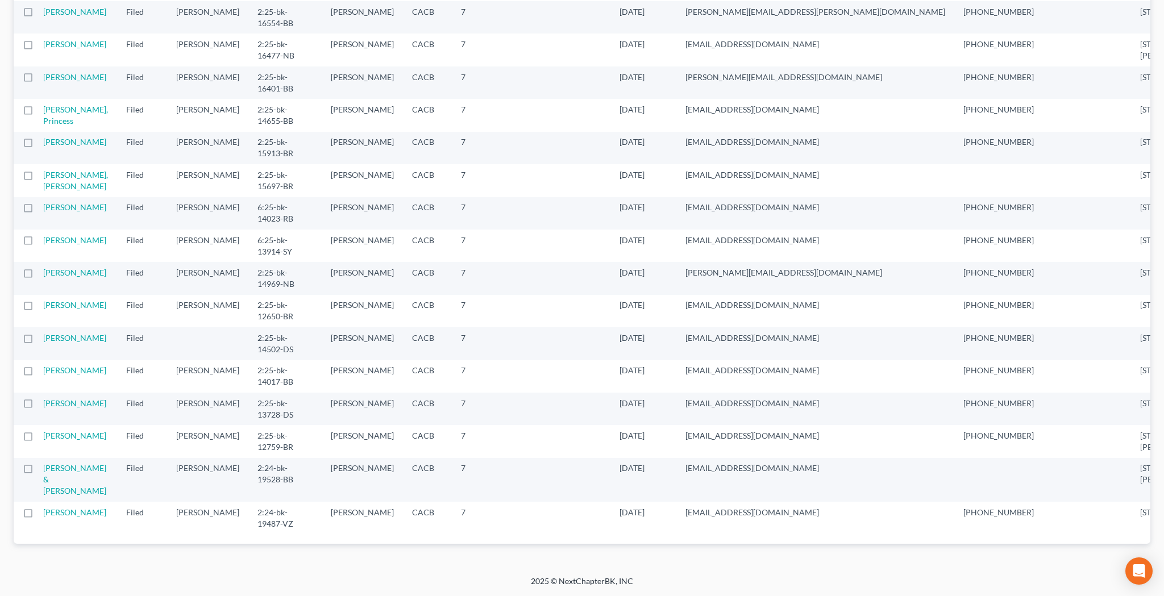 Image resolution: width=1164 pixels, height=596 pixels. Describe the element at coordinates (285, 376) in the screenshot. I see `td: 2:25-bk-14017-BB` at that location.